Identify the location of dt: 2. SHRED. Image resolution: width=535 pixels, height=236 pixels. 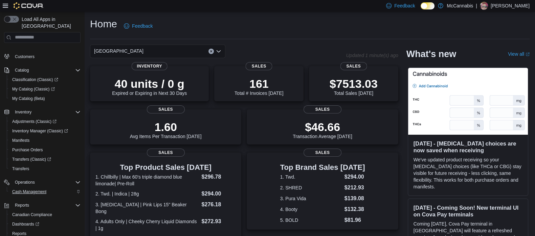
(311, 188).